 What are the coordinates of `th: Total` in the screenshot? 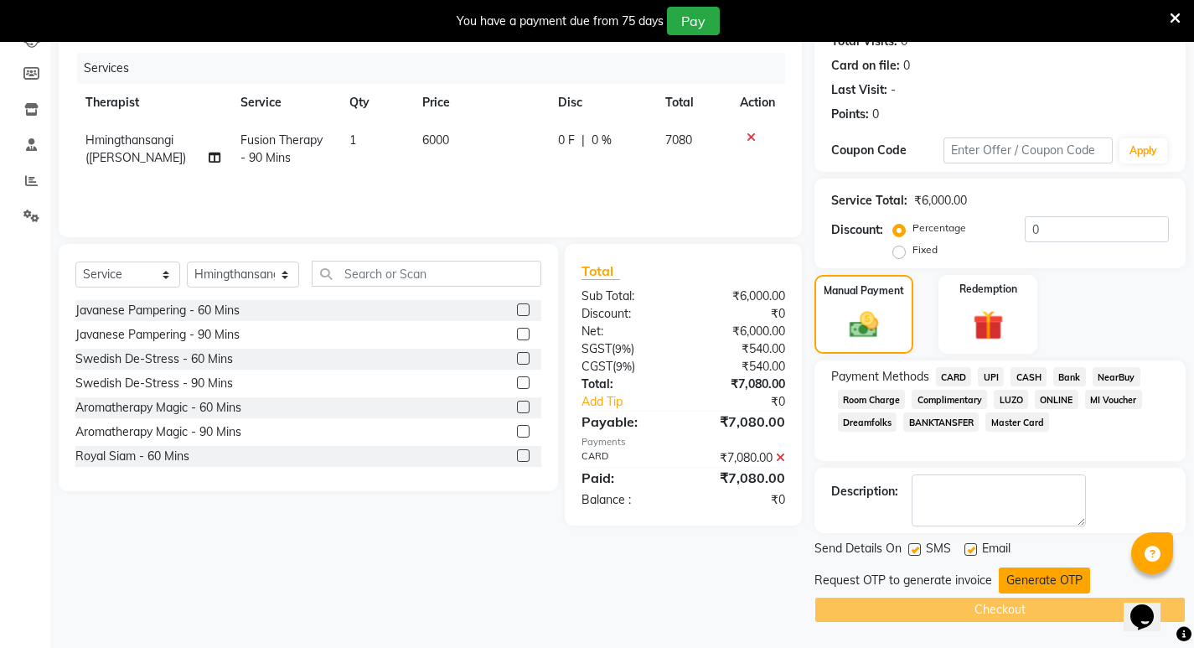 It's located at (692, 102).